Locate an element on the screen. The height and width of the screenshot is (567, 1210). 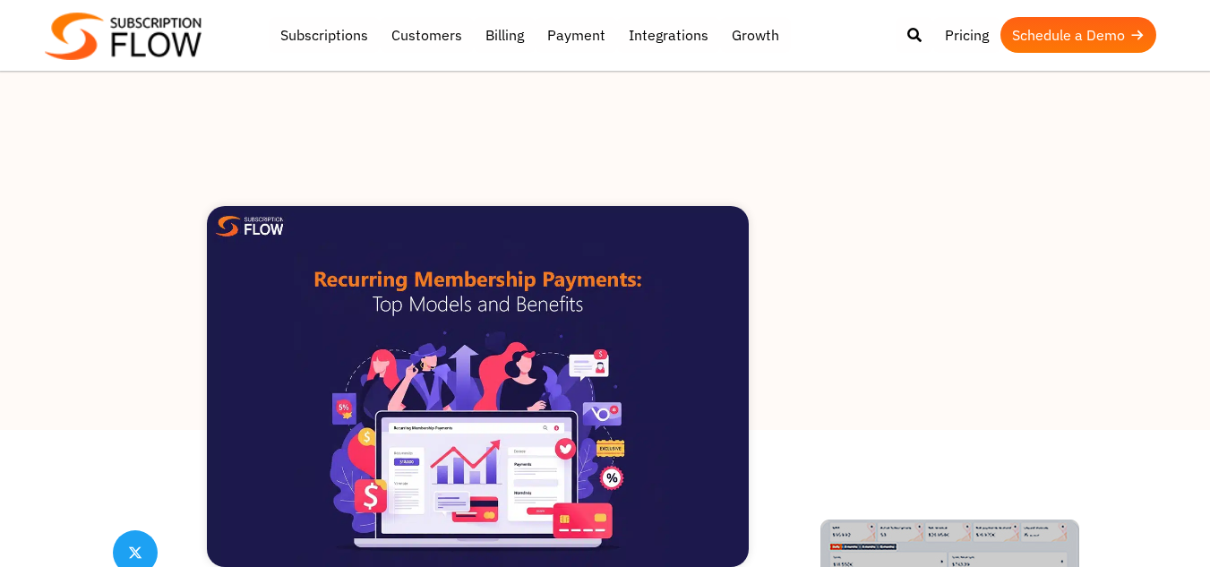
a: Customers is located at coordinates (426, 35).